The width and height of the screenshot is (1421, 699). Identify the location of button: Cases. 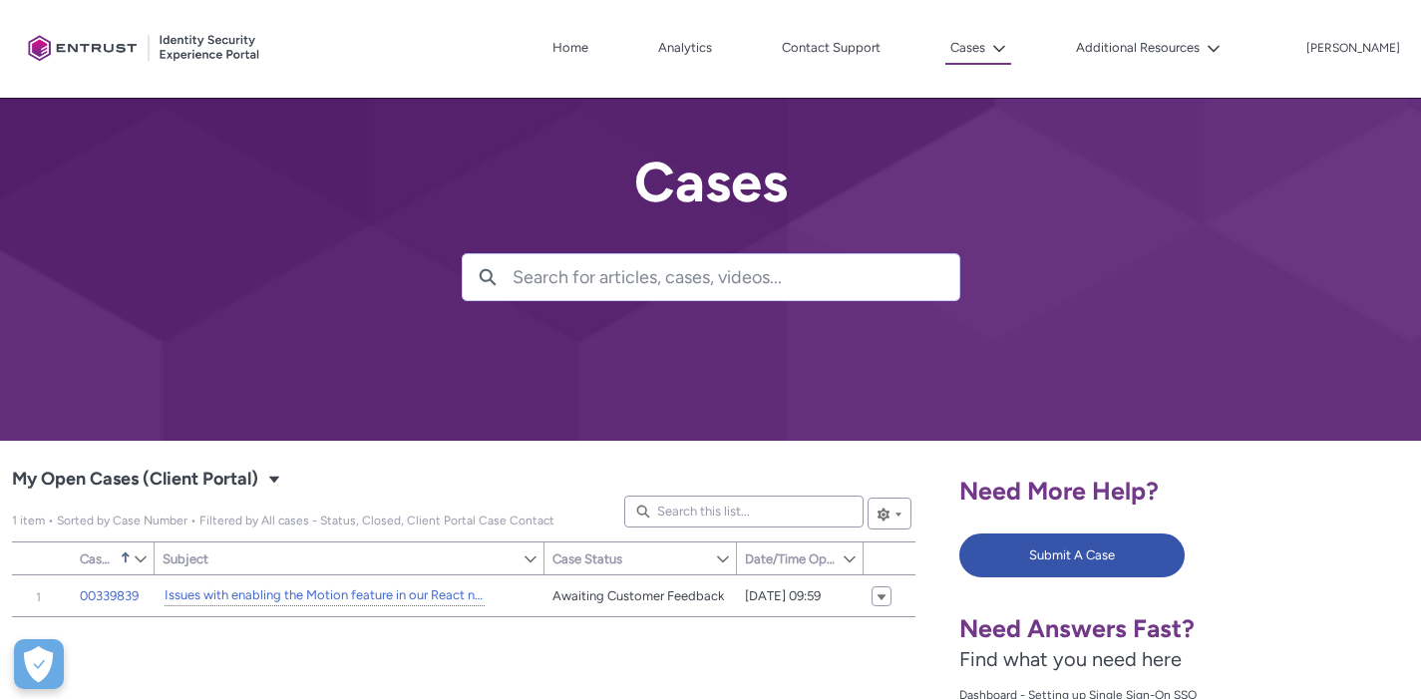
(978, 49).